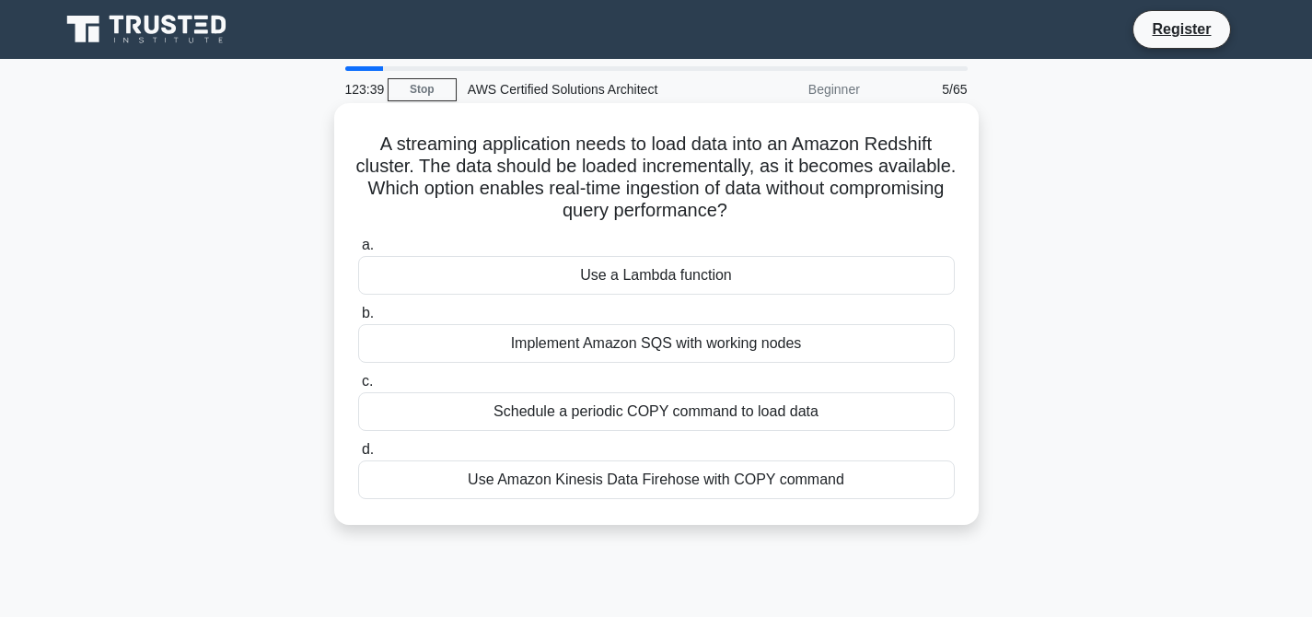  Describe the element at coordinates (656, 275) in the screenshot. I see `div: Use a Lambda function` at that location.